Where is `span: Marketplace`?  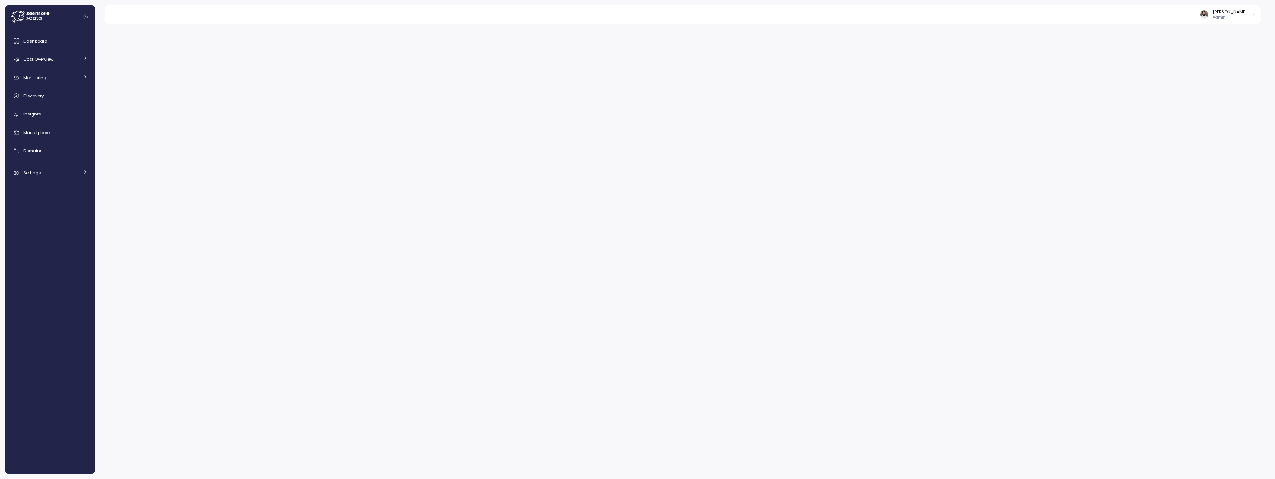
span: Marketplace is located at coordinates (36, 133).